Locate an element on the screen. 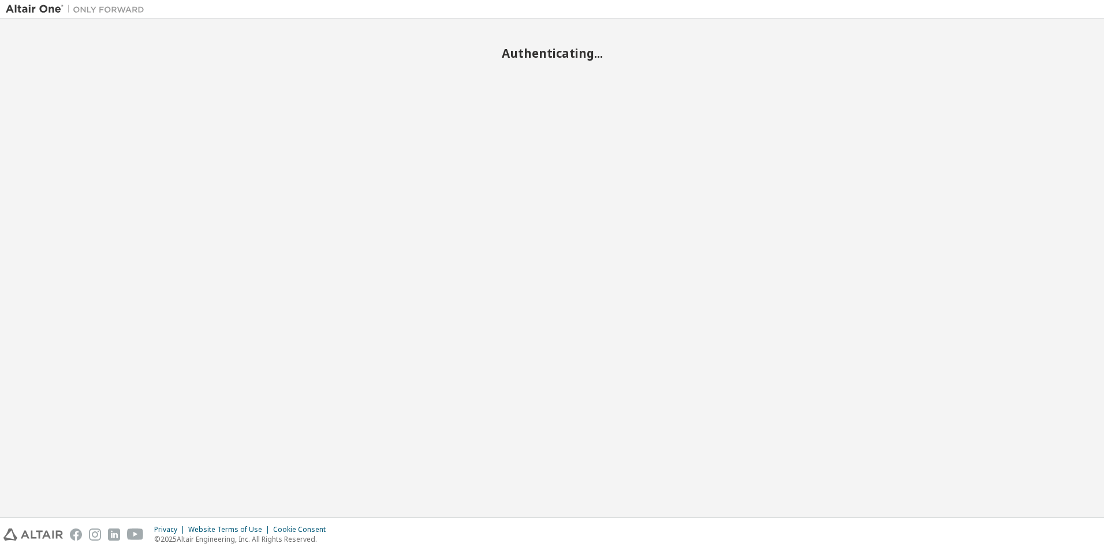 Image resolution: width=1104 pixels, height=551 pixels. div: Website Terms of Use is located at coordinates (230, 530).